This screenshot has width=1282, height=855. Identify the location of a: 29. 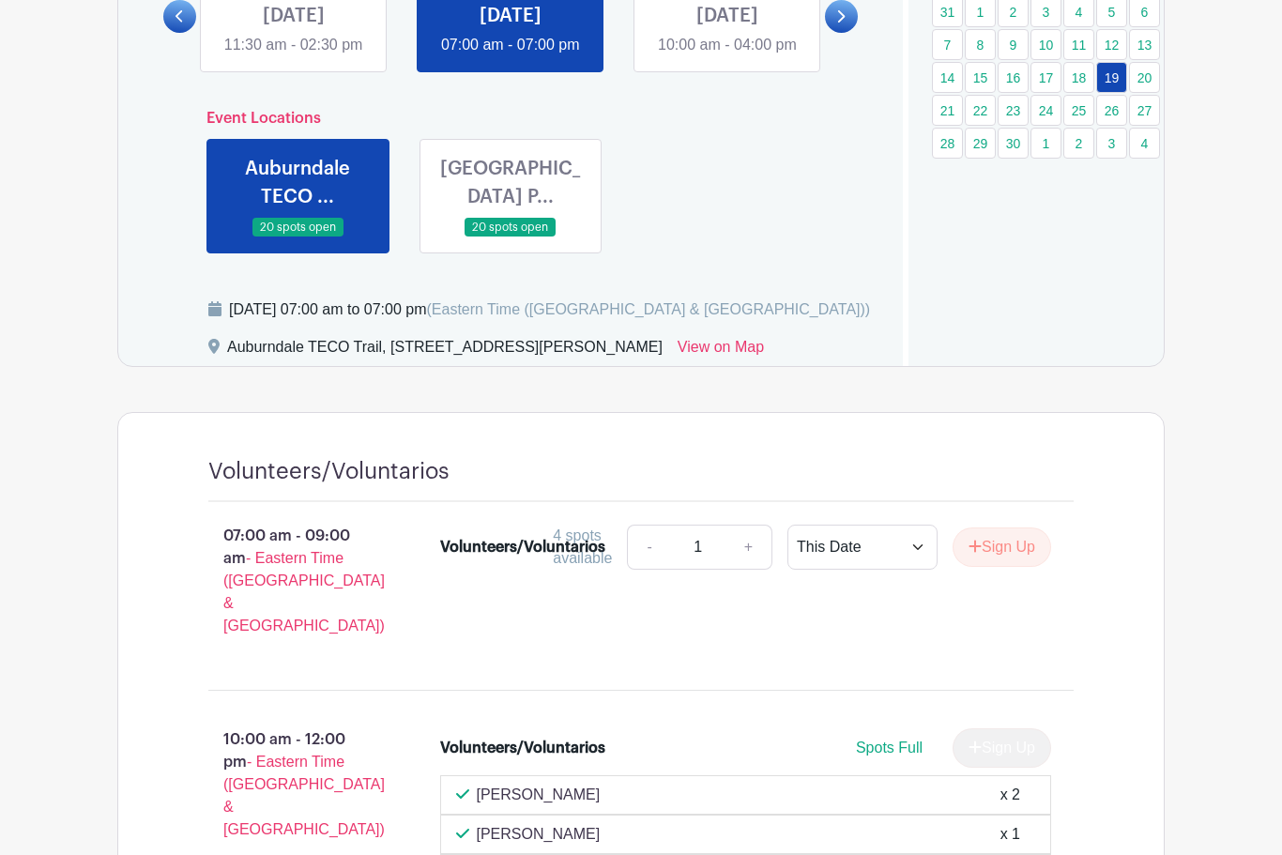
(980, 144).